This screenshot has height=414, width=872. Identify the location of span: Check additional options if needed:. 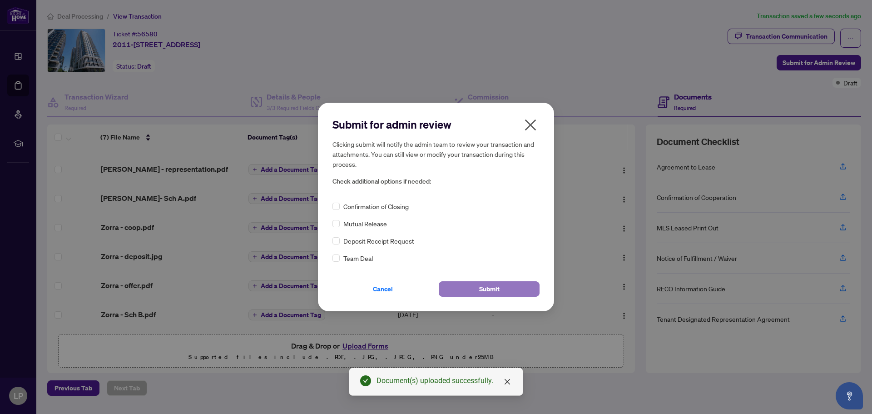
(436, 181).